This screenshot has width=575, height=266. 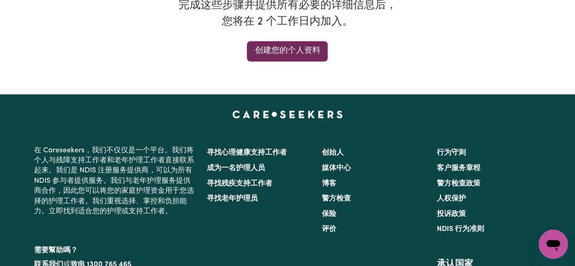 I want to click on font: 寻找心理健康支持工作者, so click(x=247, y=152).